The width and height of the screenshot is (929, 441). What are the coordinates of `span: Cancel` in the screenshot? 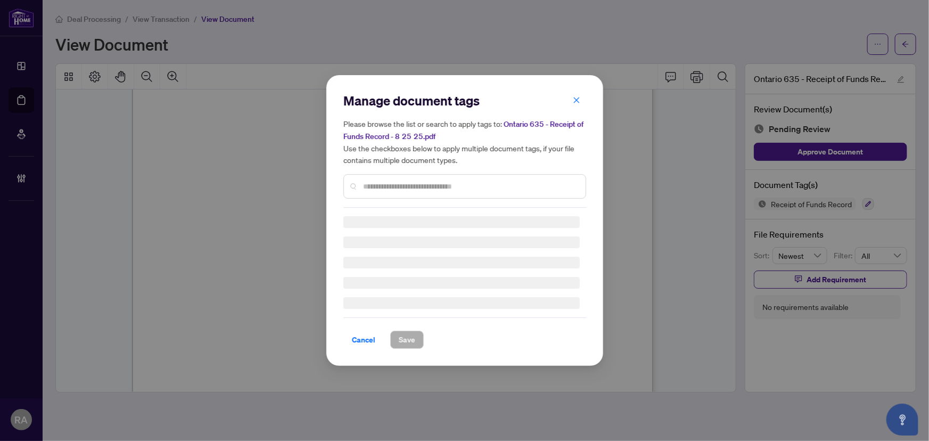 It's located at (364, 340).